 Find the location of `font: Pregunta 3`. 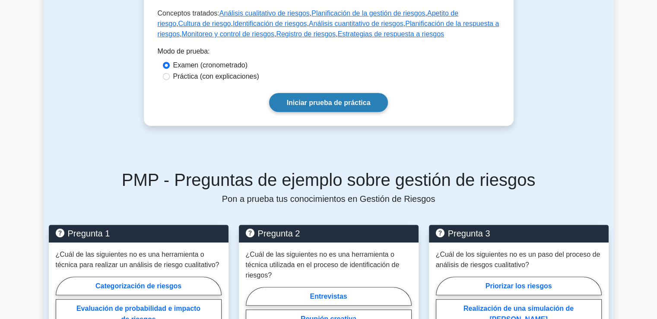

font: Pregunta 3 is located at coordinates (469, 233).